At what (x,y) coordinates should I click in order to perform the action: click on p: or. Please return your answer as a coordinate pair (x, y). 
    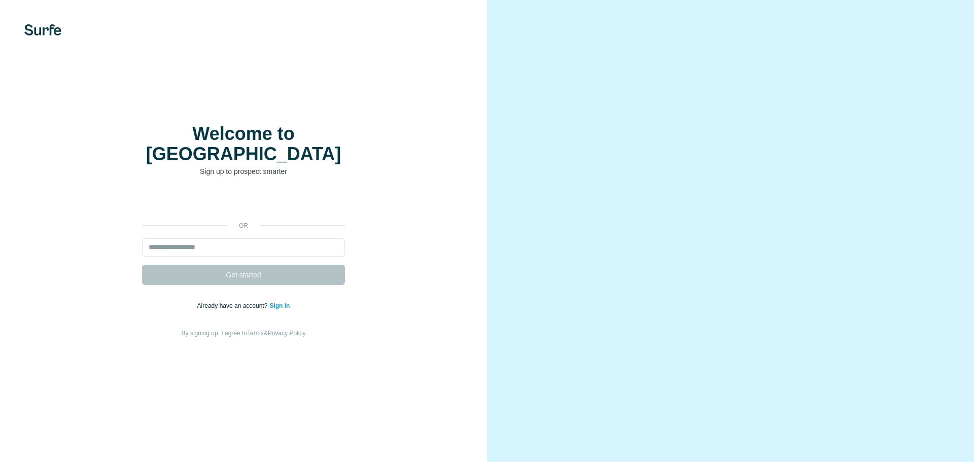
    Looking at the image, I should click on (244, 226).